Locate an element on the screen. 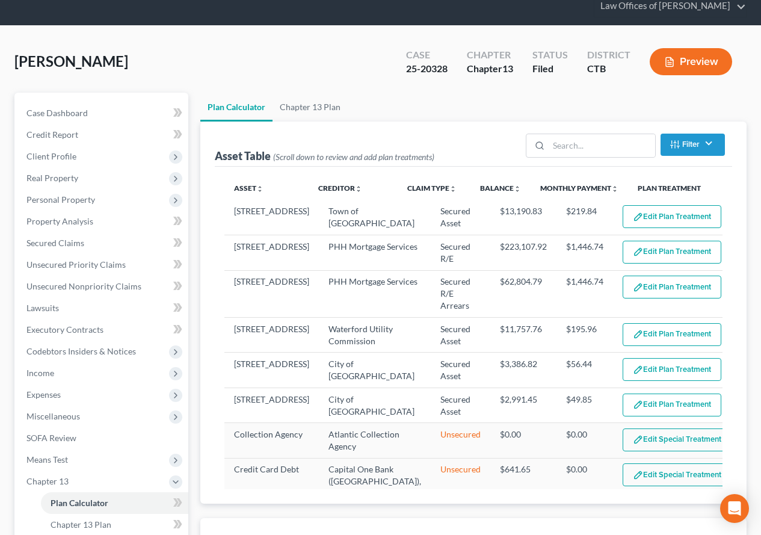 Image resolution: width=761 pixels, height=535 pixels. td: $2,991.45 is located at coordinates (524, 405).